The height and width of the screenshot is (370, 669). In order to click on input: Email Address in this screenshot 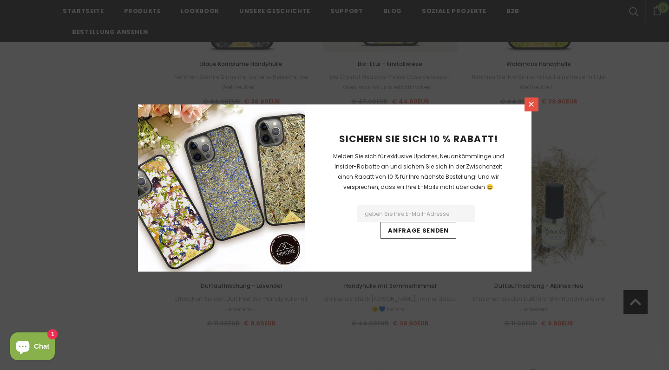, I will do `click(416, 214)`.